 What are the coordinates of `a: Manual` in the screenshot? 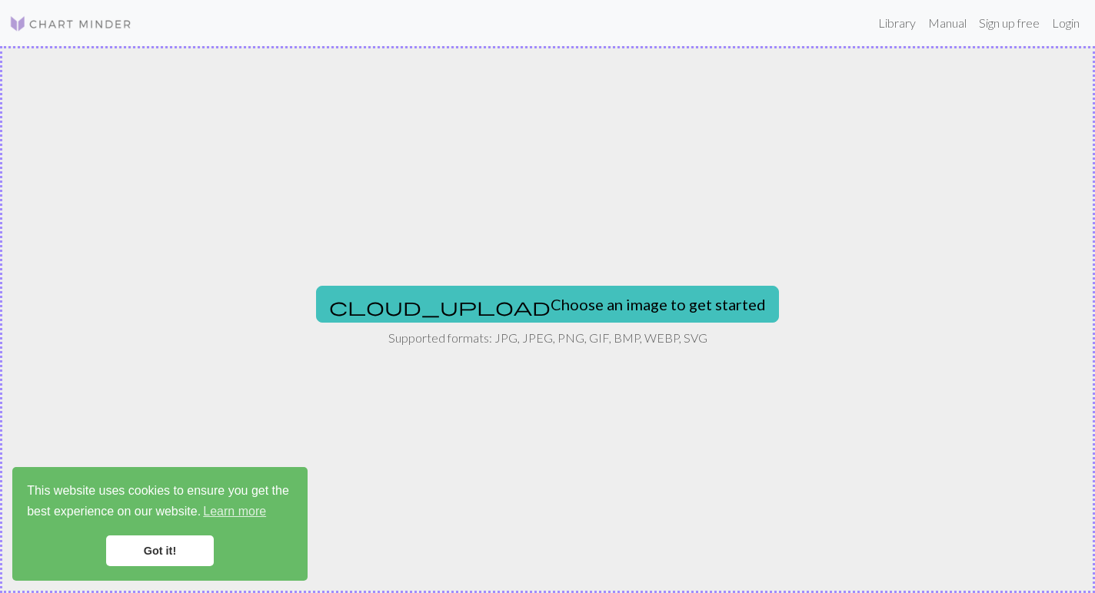 It's located at (947, 23).